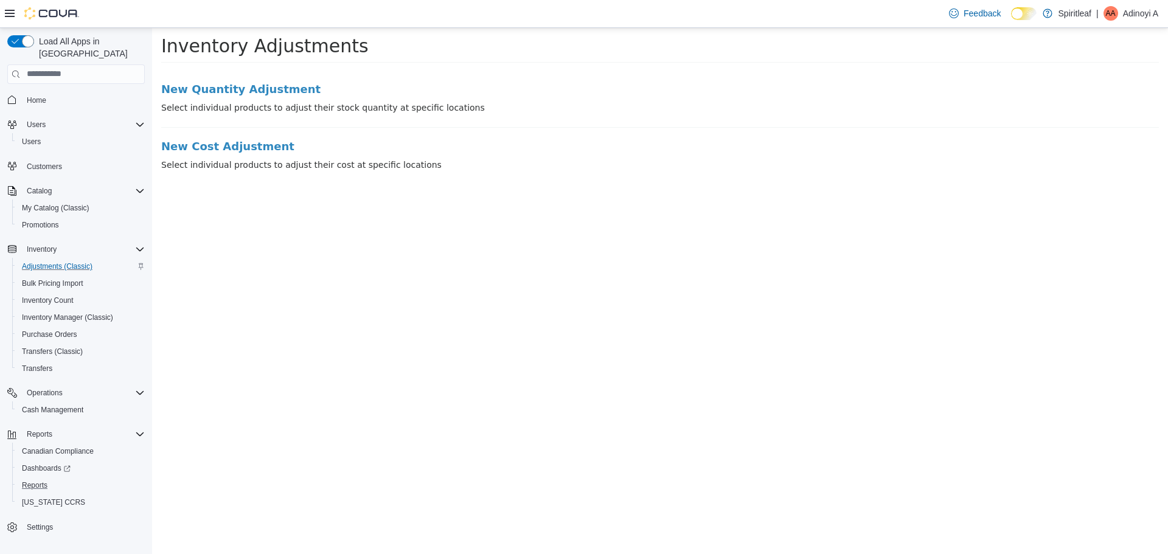 The width and height of the screenshot is (1168, 554). What do you see at coordinates (31, 142) in the screenshot?
I see `a: Users` at bounding box center [31, 142].